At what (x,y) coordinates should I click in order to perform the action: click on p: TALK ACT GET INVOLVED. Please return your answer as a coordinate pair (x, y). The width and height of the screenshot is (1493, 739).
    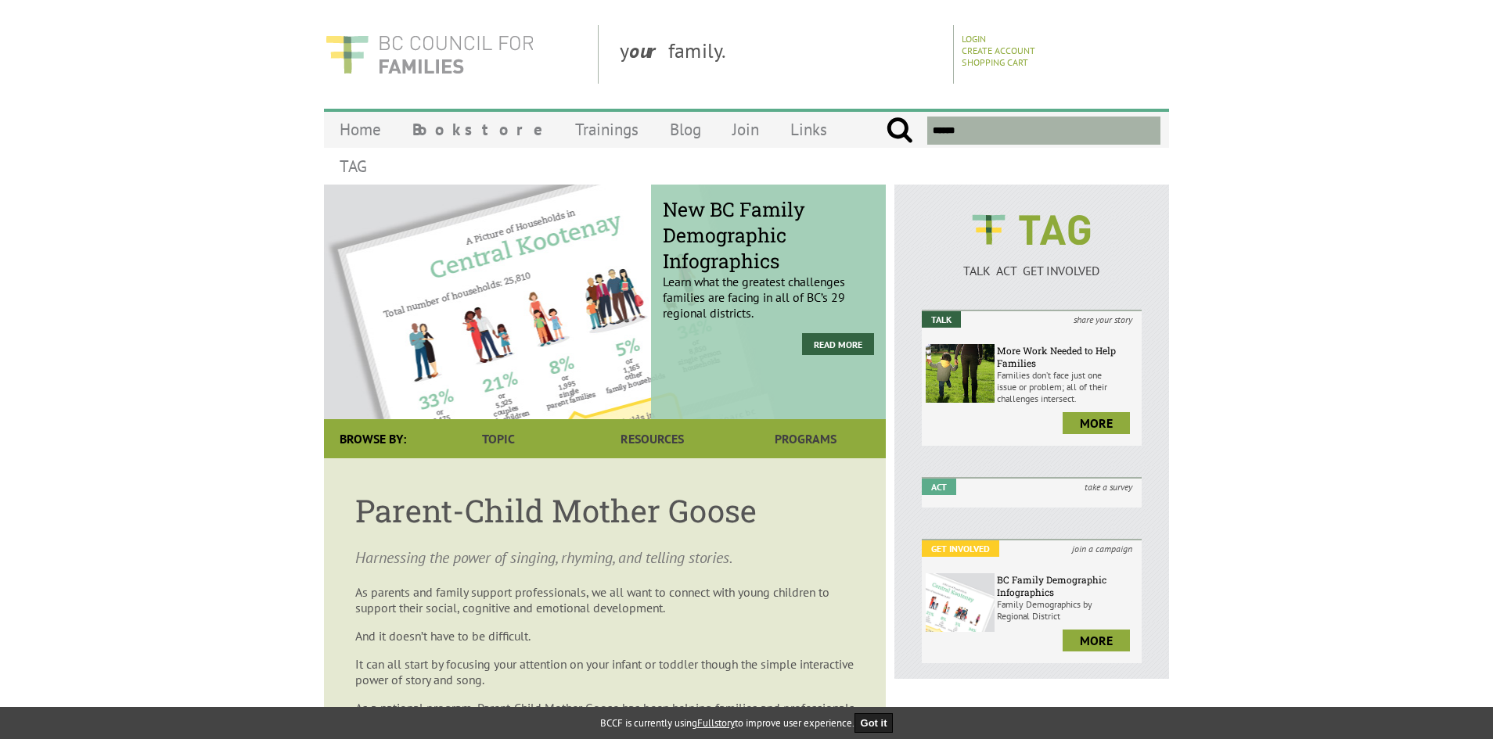
    Looking at the image, I should click on (1031, 271).